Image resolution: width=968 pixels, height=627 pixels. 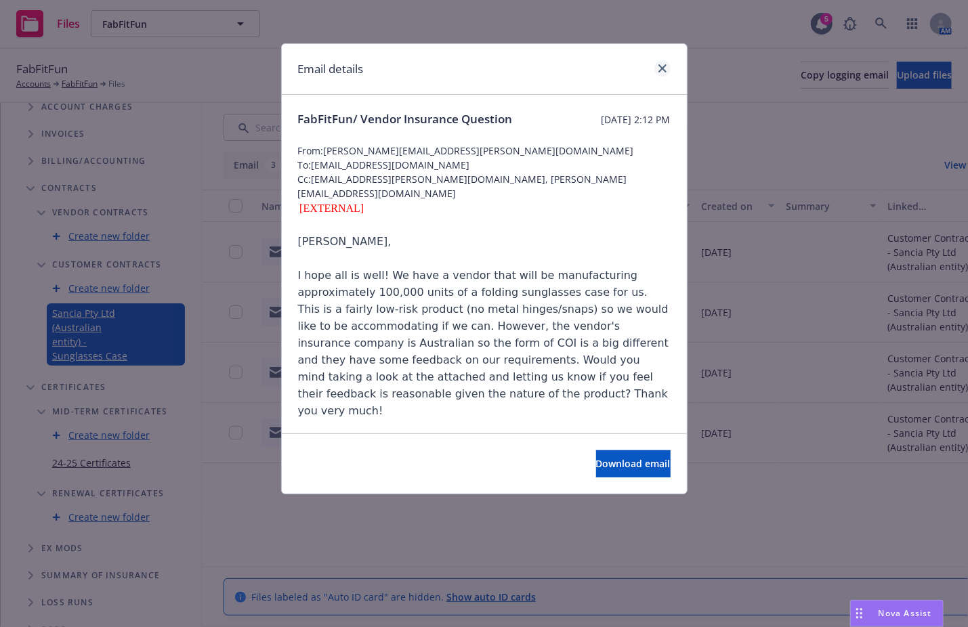 I want to click on button: Nova Assist, so click(x=897, y=614).